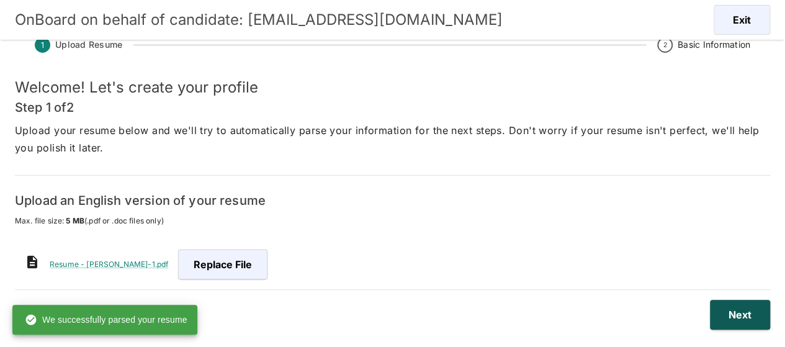 Image resolution: width=785 pixels, height=347 pixels. What do you see at coordinates (392, 139) in the screenshot?
I see `p: Upload your resume below and we'll try to automatically parse your information for the next steps...` at bounding box center [392, 139].